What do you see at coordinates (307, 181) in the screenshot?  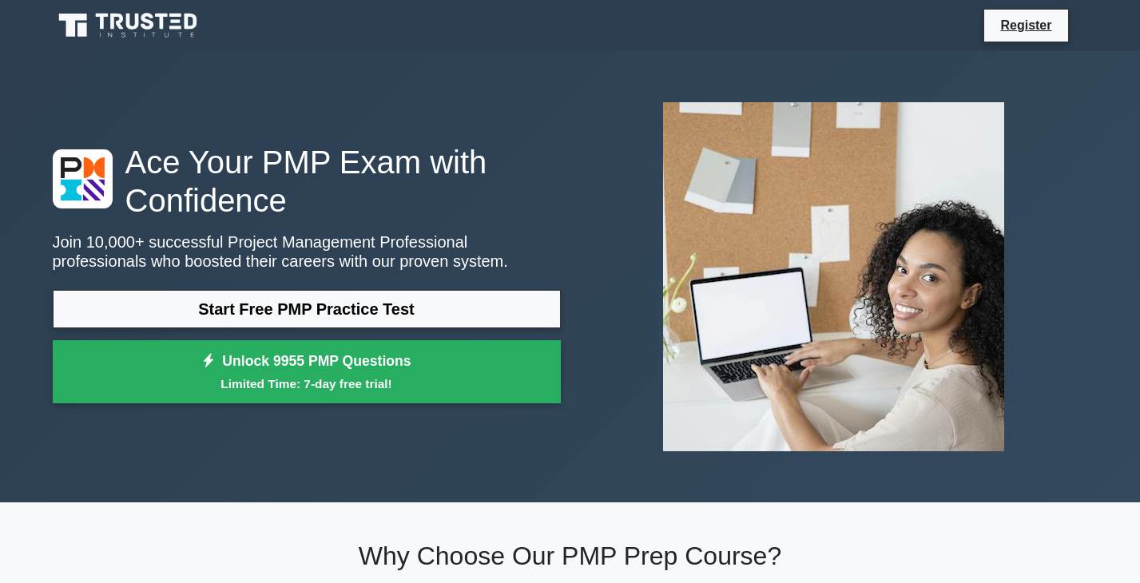 I see `h1: Ace Your PMP Exam with Confidence` at bounding box center [307, 181].